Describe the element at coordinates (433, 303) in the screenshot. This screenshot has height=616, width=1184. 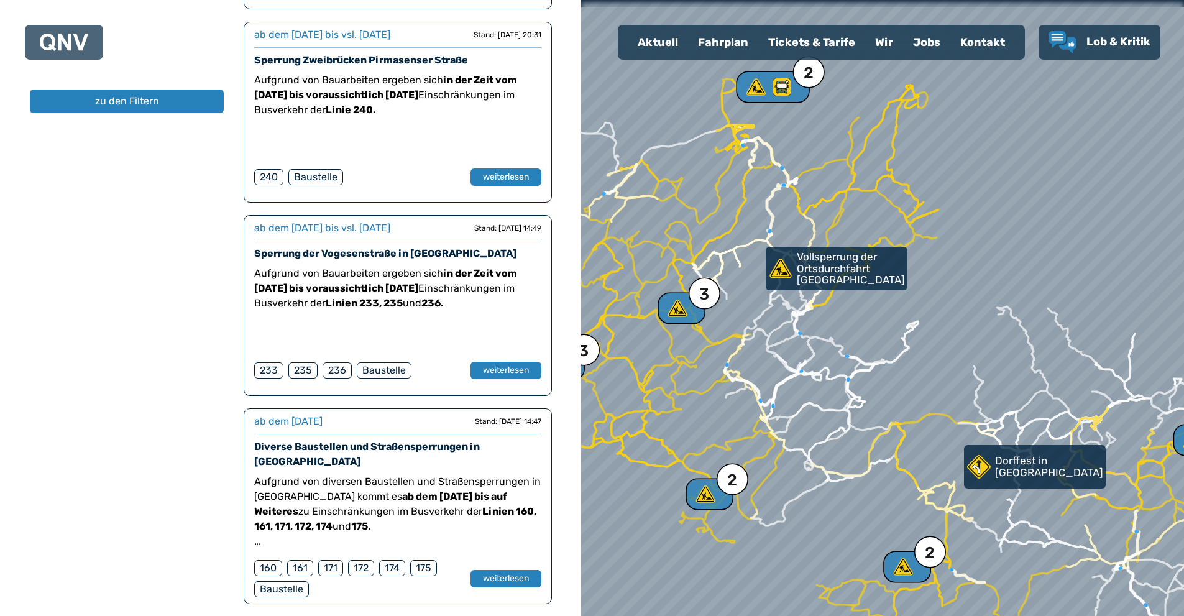
I see `strong: 236.` at that location.